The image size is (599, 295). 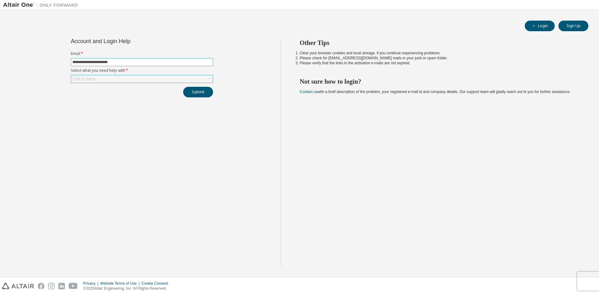 I want to click on p: © 2025 Altair Engineering, Inc. All Rights Reserved., so click(x=128, y=288).